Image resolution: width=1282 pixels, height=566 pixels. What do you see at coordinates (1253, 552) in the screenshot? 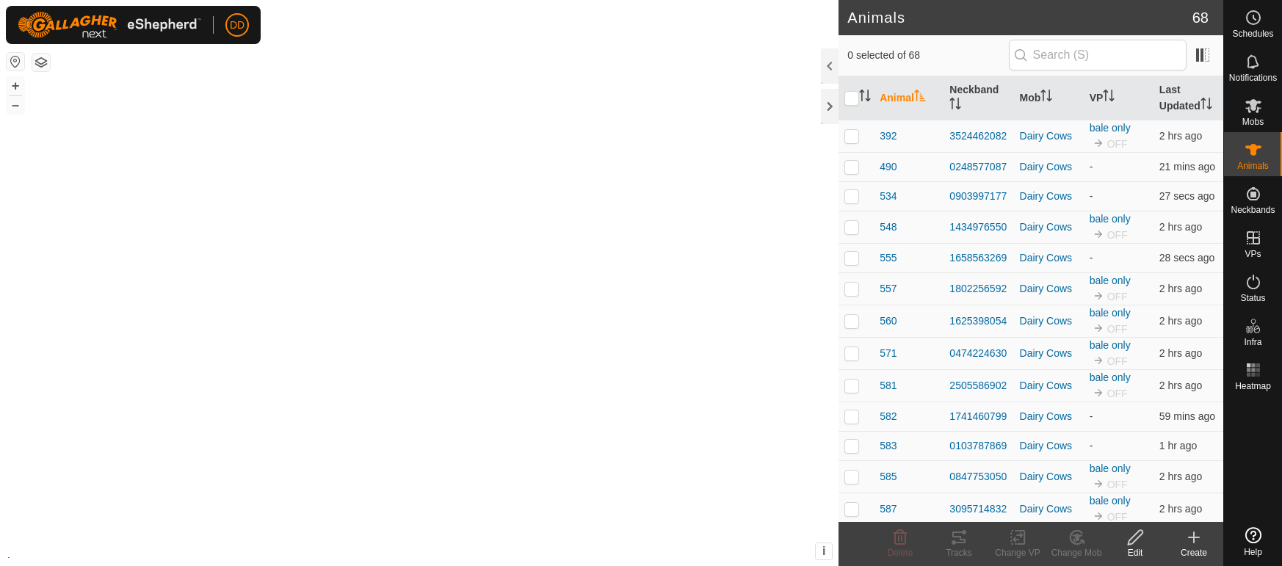
I see `span: Help` at bounding box center [1253, 552].